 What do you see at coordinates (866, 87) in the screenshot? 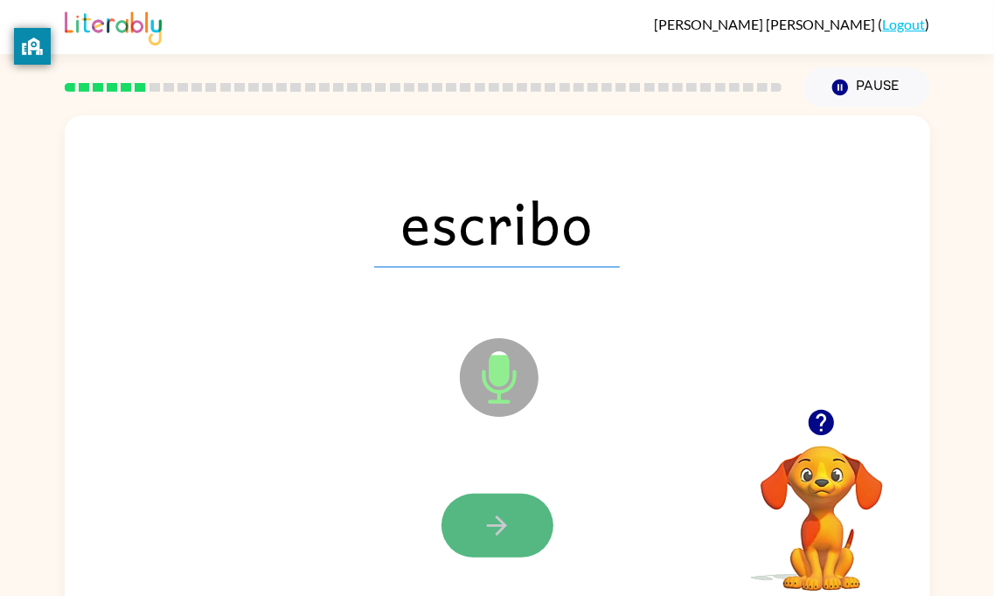
I see `button: Pause` at bounding box center [866, 87].